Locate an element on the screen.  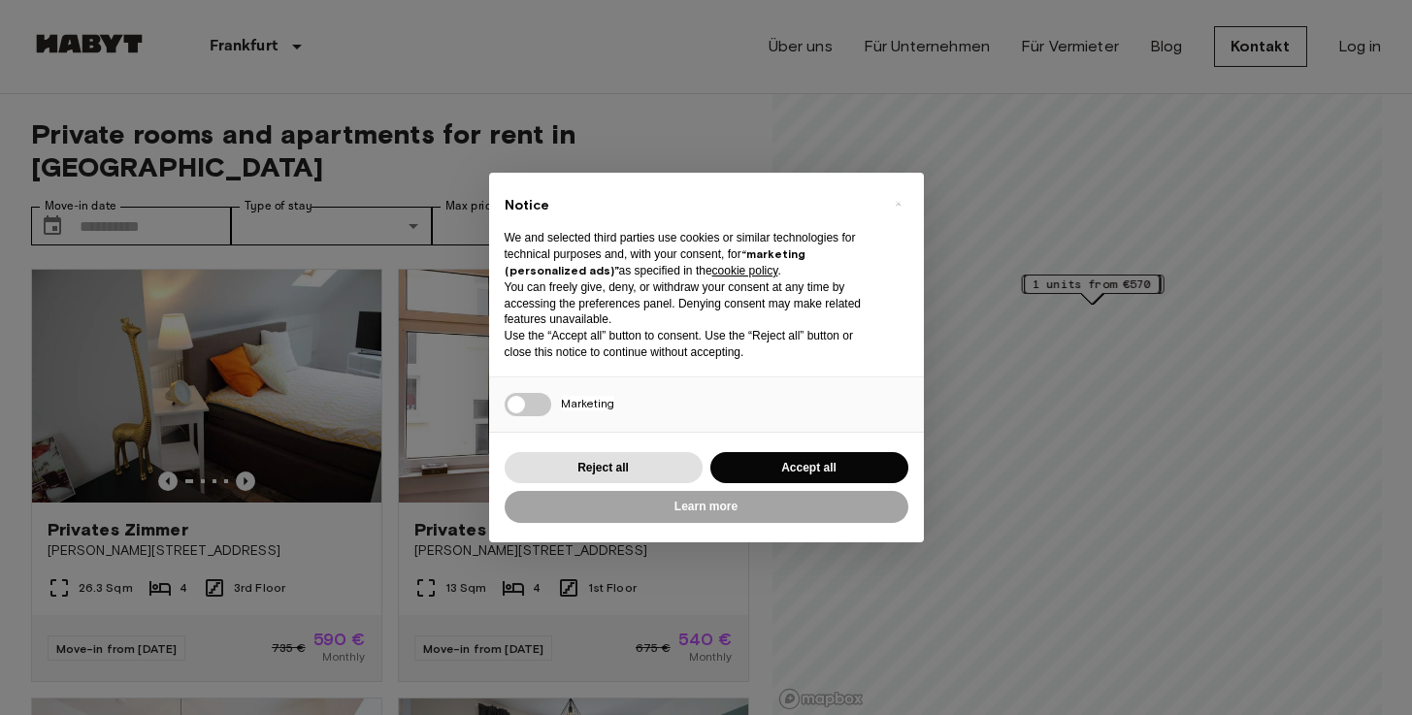
p: Use the “Accept all” button to consent. Use the “Reject all” button or close this notice to conti... is located at coordinates (691, 344).